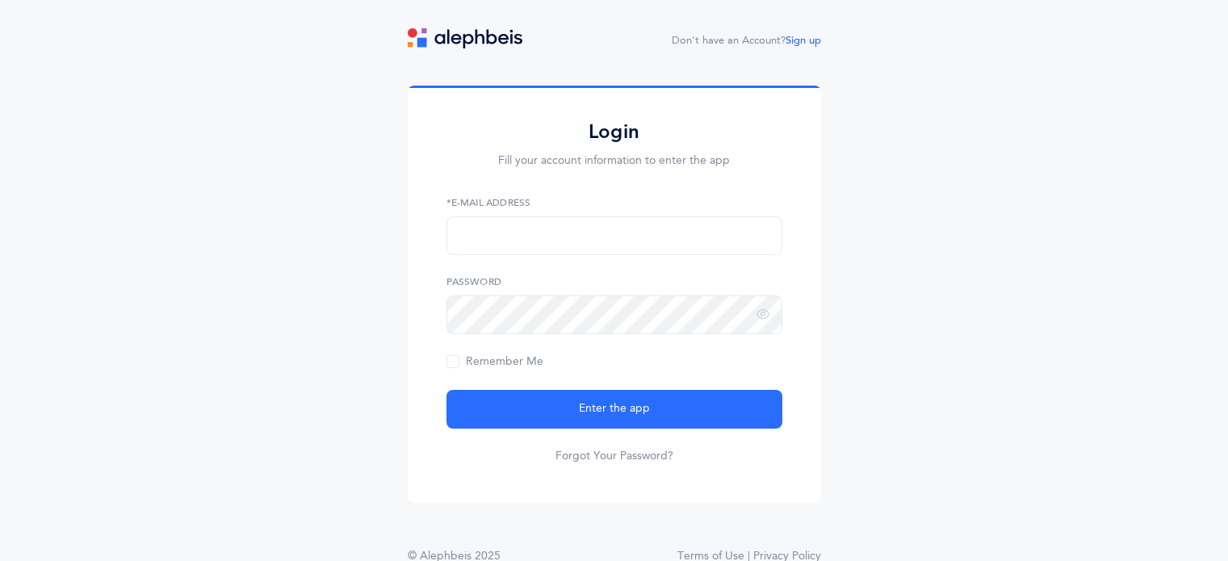 The height and width of the screenshot is (561, 1228). I want to click on h2: Login, so click(614, 132).